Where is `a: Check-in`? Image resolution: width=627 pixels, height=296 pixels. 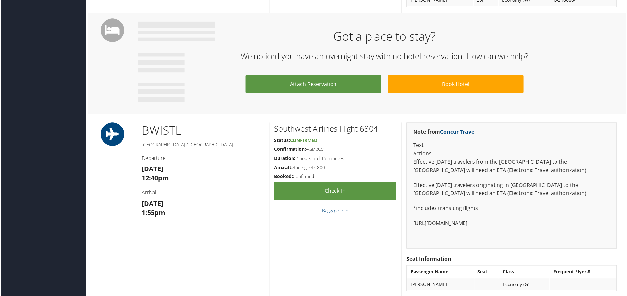
a: Check-in is located at coordinates (336, 192).